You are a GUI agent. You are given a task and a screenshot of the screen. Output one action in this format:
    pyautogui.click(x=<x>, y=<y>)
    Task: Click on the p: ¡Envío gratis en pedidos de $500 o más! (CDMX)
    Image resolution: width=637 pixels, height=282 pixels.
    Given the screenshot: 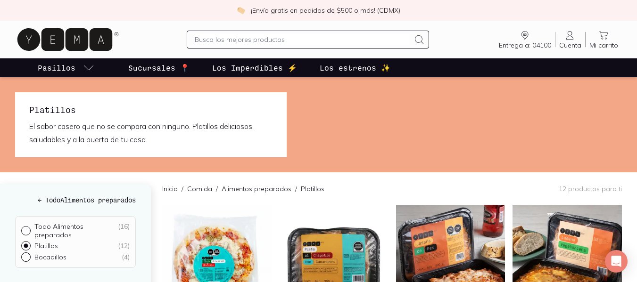 What is the action you would take?
    pyautogui.click(x=325, y=10)
    